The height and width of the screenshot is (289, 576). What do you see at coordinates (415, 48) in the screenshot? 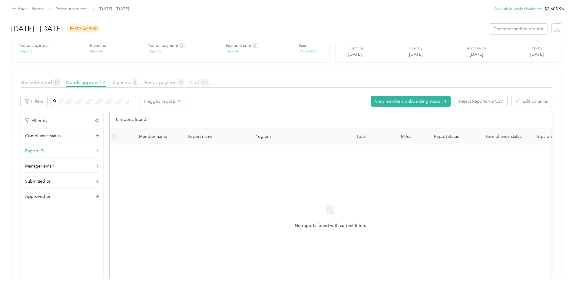
I see `p: Fund by` at bounding box center [415, 48].